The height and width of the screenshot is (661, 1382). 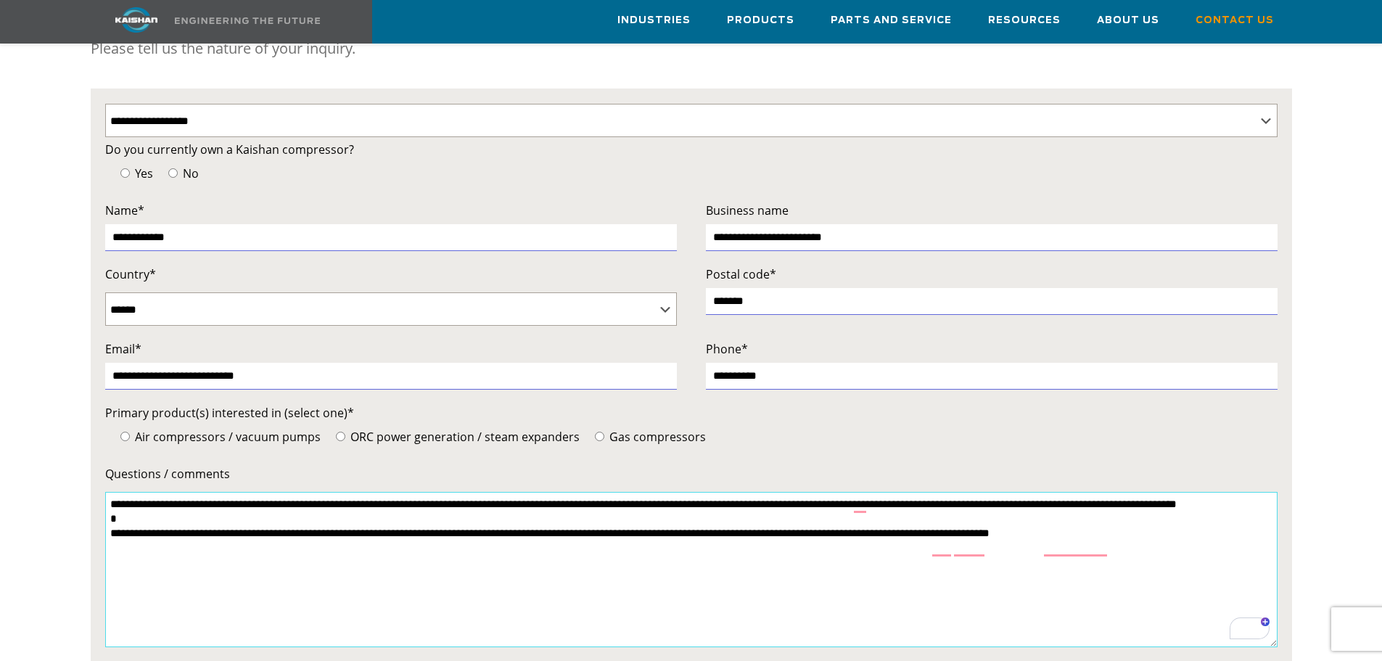 What do you see at coordinates (391, 349) in the screenshot?
I see `label: Email*` at bounding box center [391, 349].